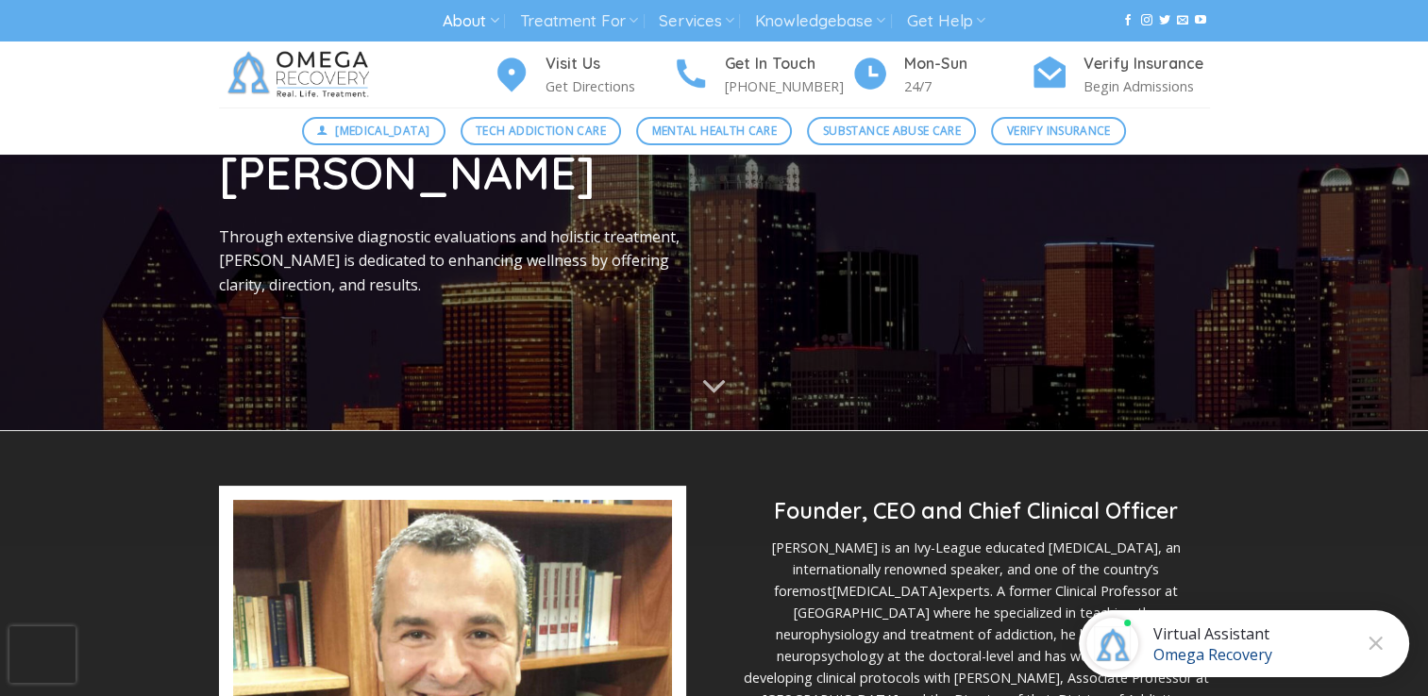 The height and width of the screenshot is (696, 1428). Describe the element at coordinates (891, 131) in the screenshot. I see `a: Substance Abuse Care` at that location.